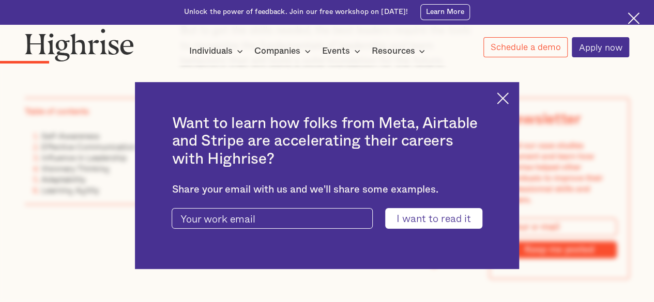 The image size is (654, 302). I want to click on form: current-ascender-blog-article-modal-form, so click(327, 218).